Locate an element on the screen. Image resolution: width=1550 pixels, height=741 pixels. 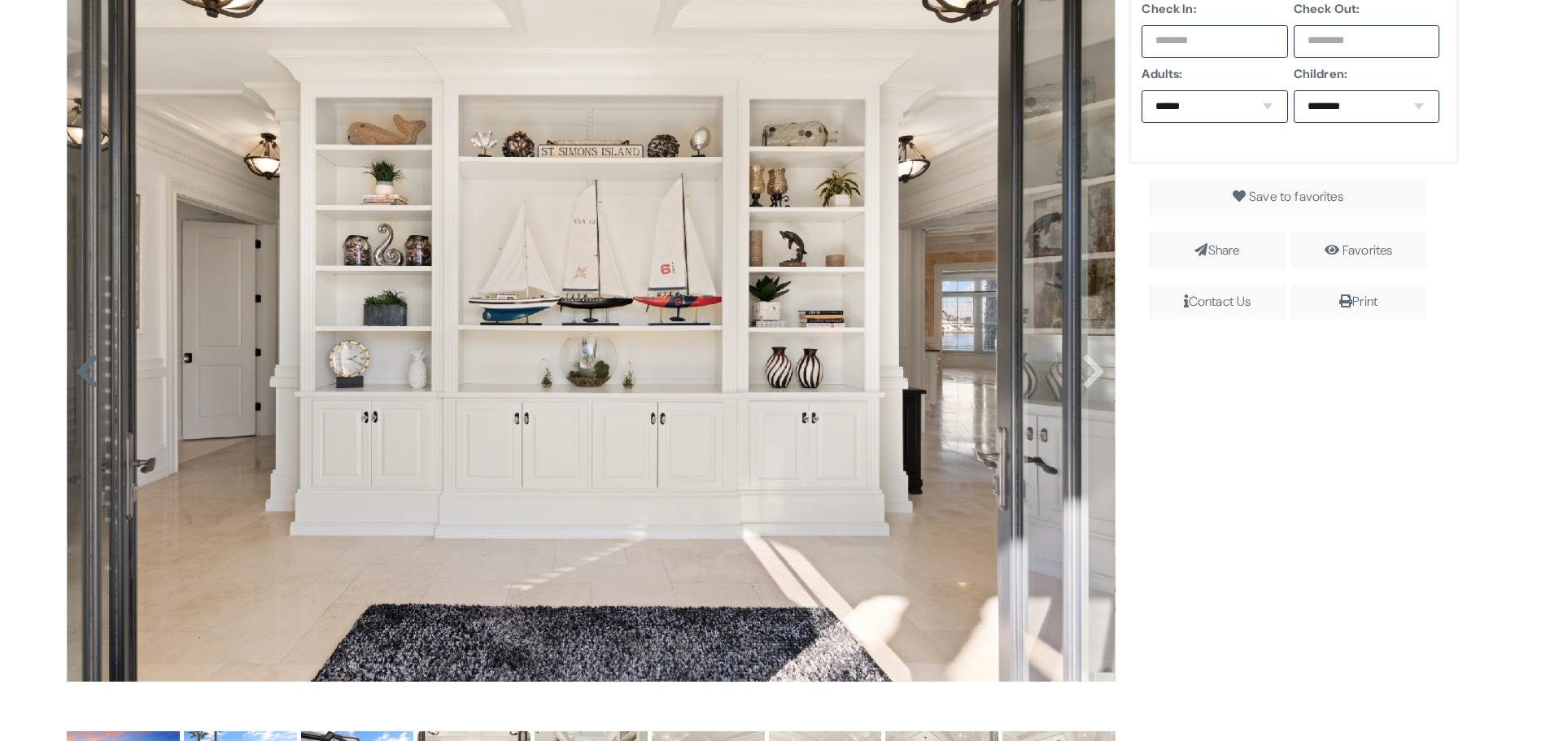
label: Adults: is located at coordinates (1215, 74).